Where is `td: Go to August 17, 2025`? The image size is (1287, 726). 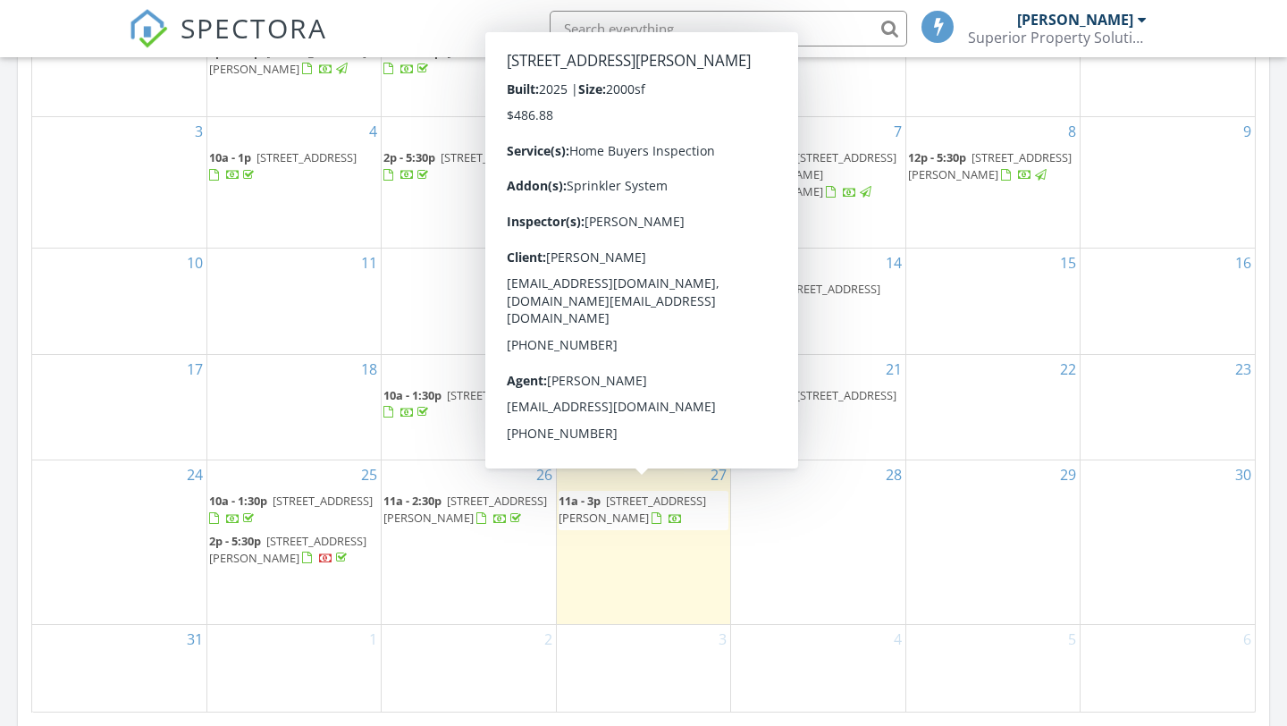 td: Go to August 17, 2025 is located at coordinates (119, 407).